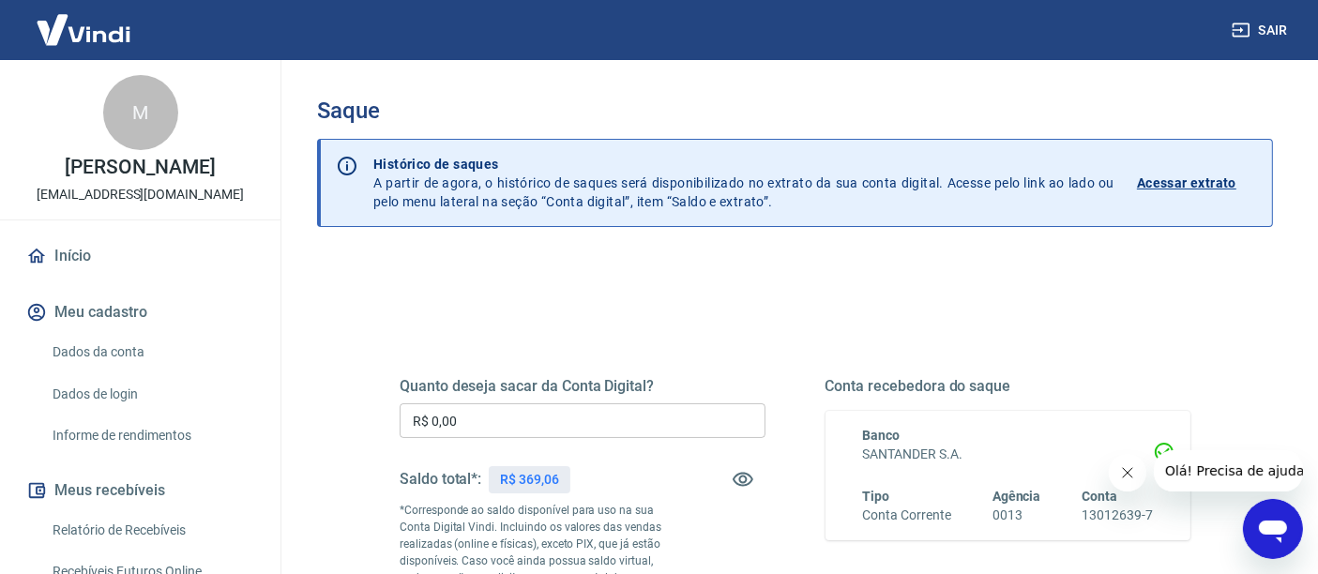  What do you see at coordinates (744, 183) in the screenshot?
I see `p: A partir de agora, o histórico de saques será disponibilizado no extrato da sua conta digital. Ac...` at bounding box center [744, 183].